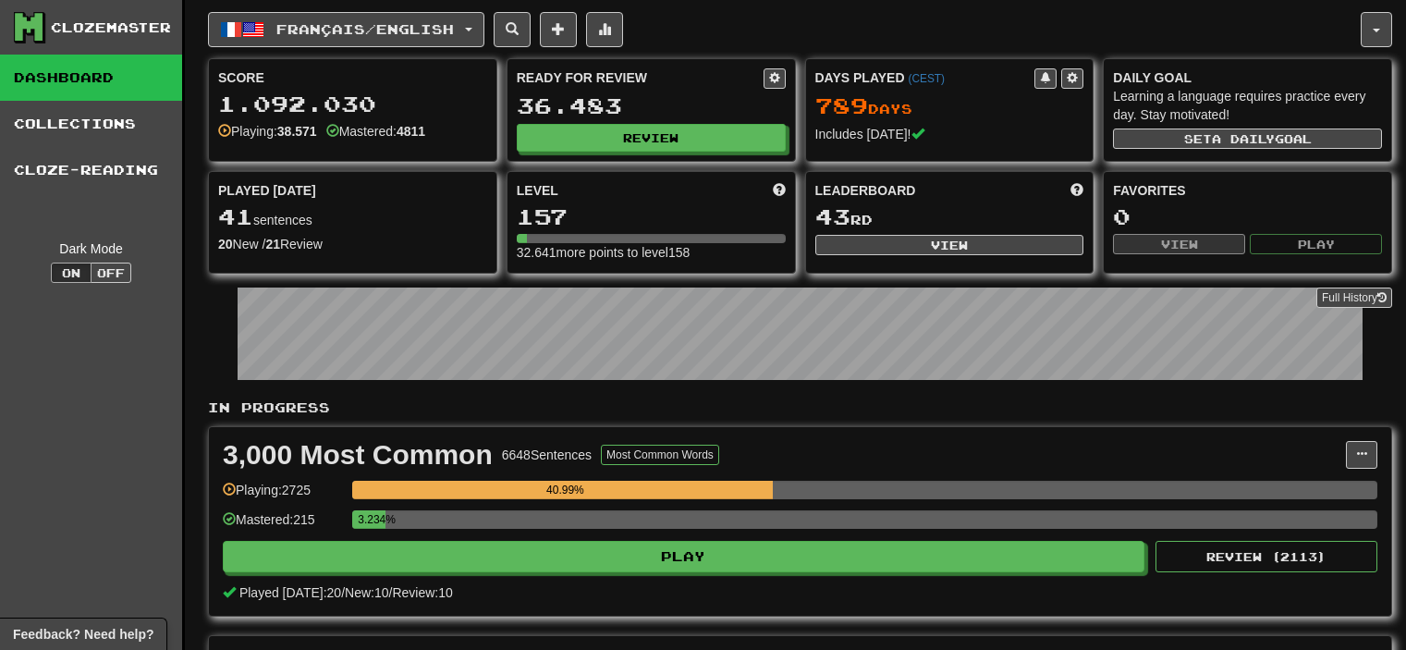  I want to click on div: rd, so click(949, 217).